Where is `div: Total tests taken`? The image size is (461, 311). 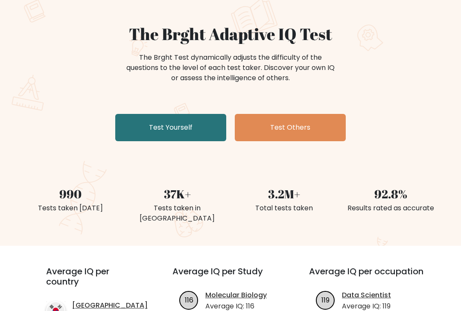 div: Total tests taken is located at coordinates (284, 208).